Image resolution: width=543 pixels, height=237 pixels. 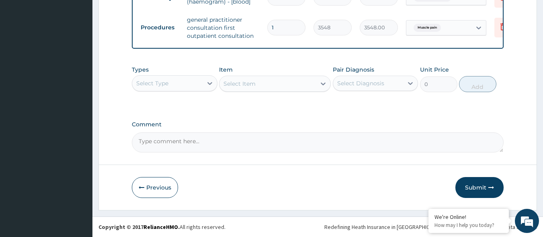 I want to click on div: We're Online!, so click(x=469, y=217).